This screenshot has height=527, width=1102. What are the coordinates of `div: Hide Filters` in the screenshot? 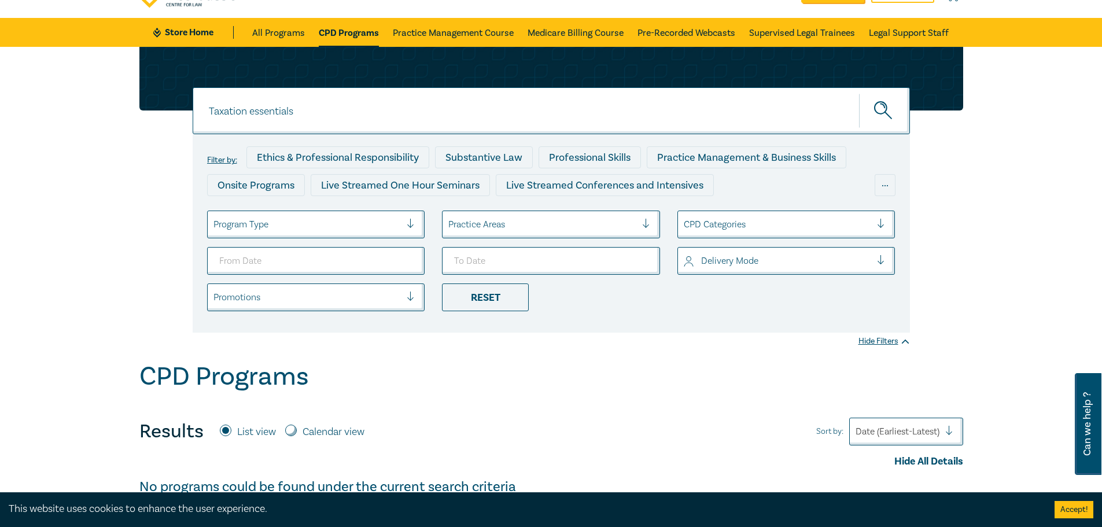 It's located at (884, 341).